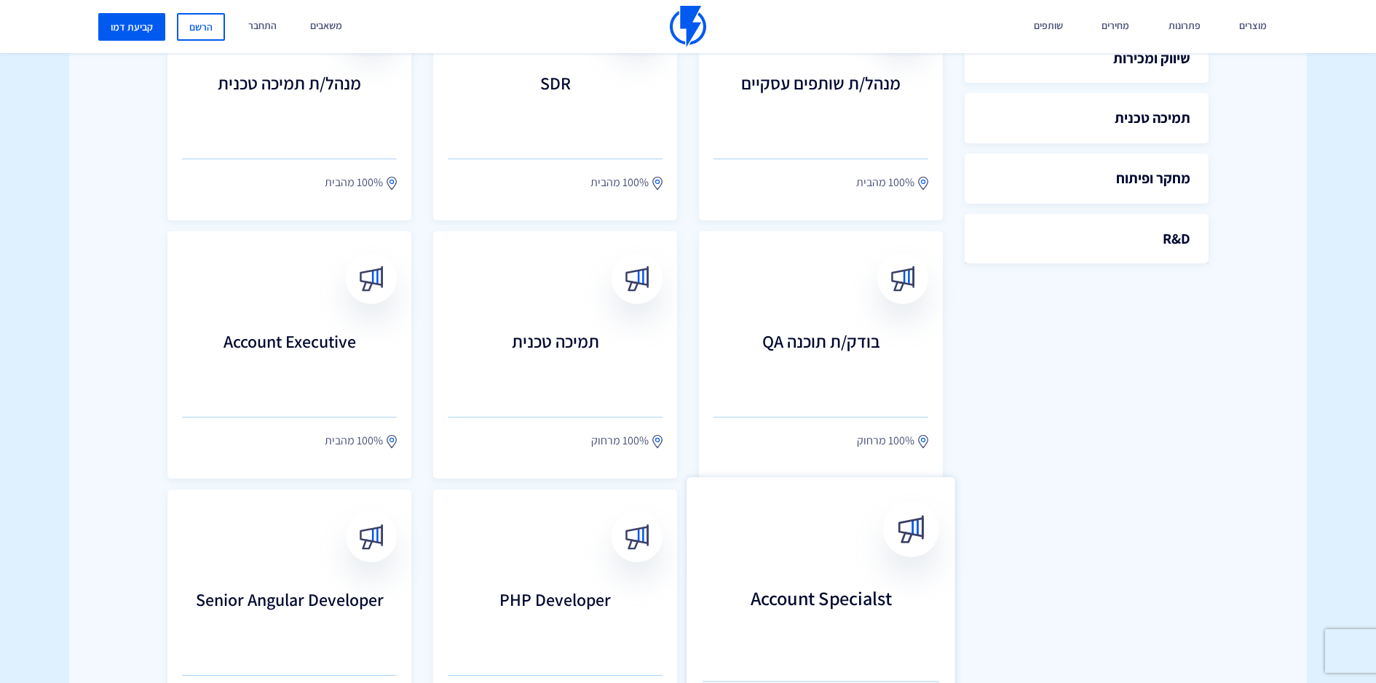  Describe the element at coordinates (555, 103) in the screenshot. I see `h3: SDR` at that location.